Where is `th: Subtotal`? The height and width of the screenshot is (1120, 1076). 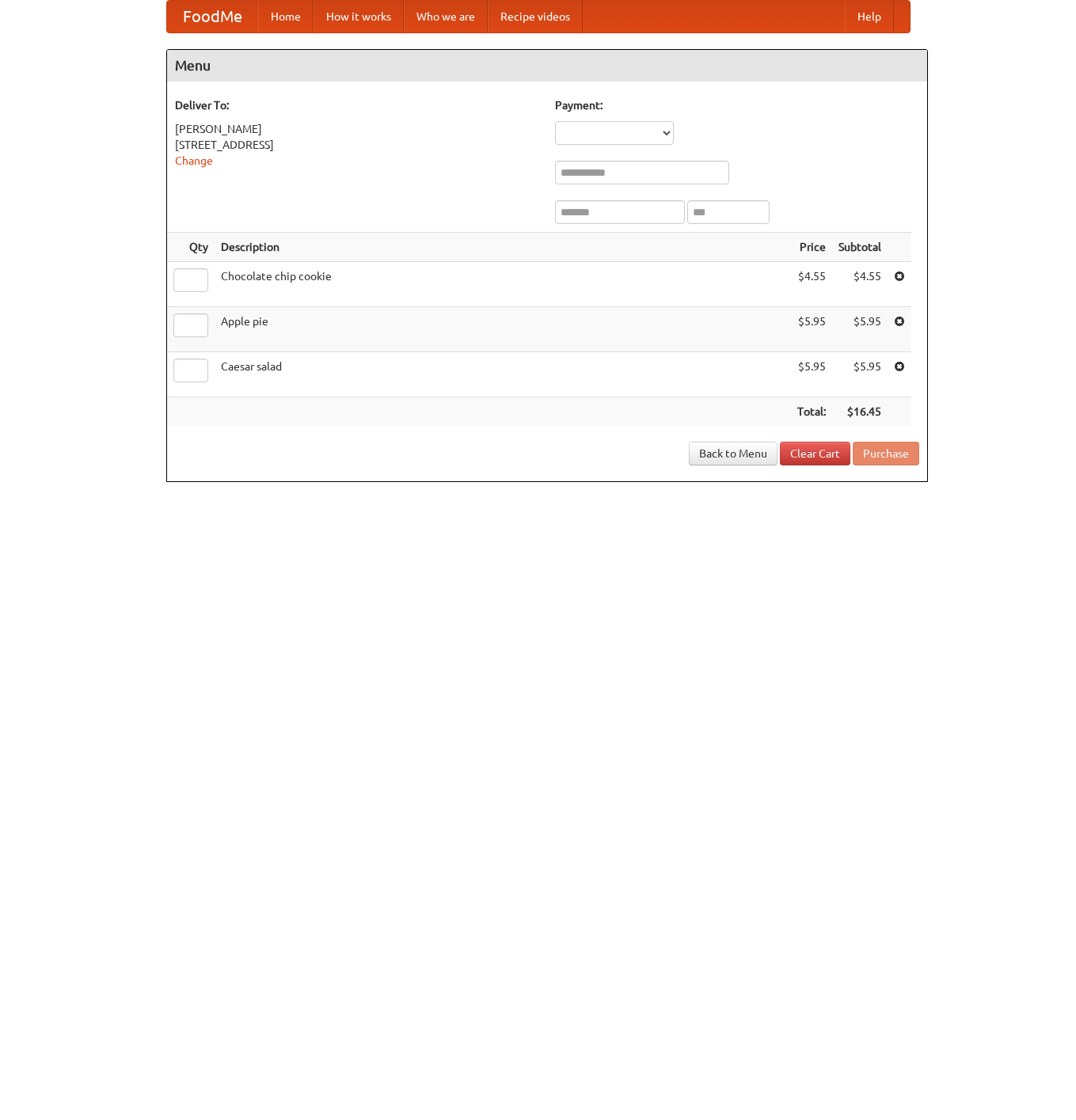 th: Subtotal is located at coordinates (860, 247).